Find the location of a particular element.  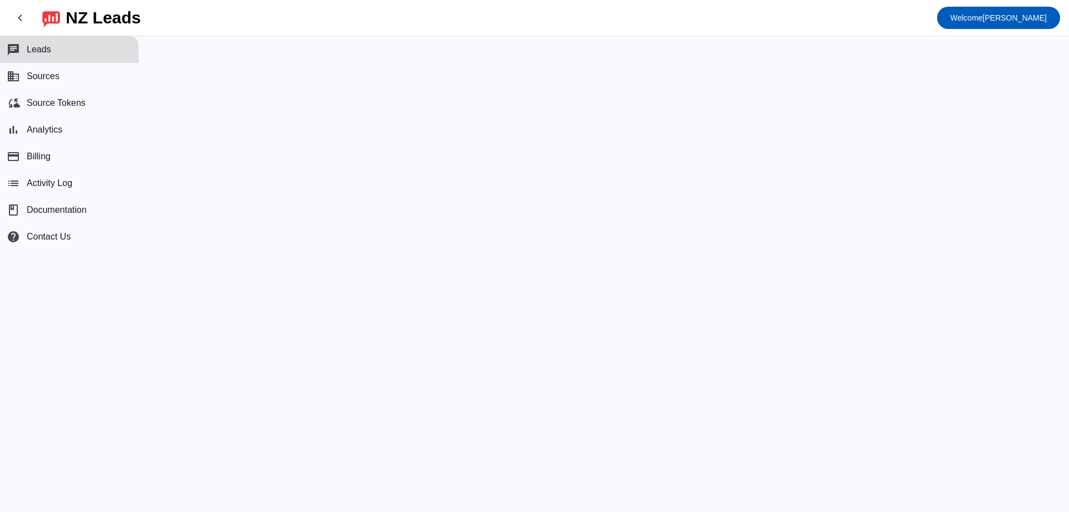

span: Analytics is located at coordinates (45, 130).